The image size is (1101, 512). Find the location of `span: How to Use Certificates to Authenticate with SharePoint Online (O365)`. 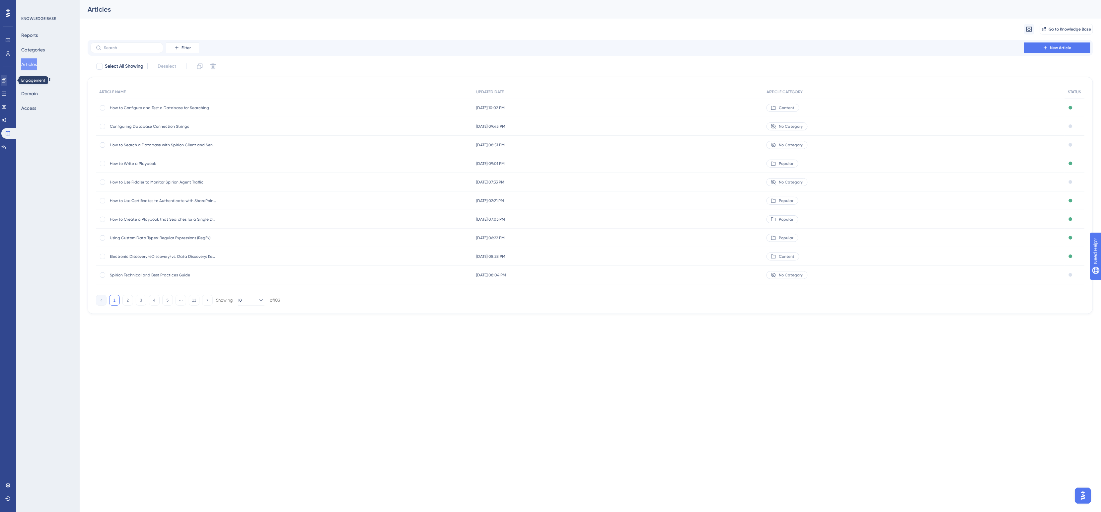

span: How to Use Certificates to Authenticate with SharePoint Online (O365) is located at coordinates (163, 201).